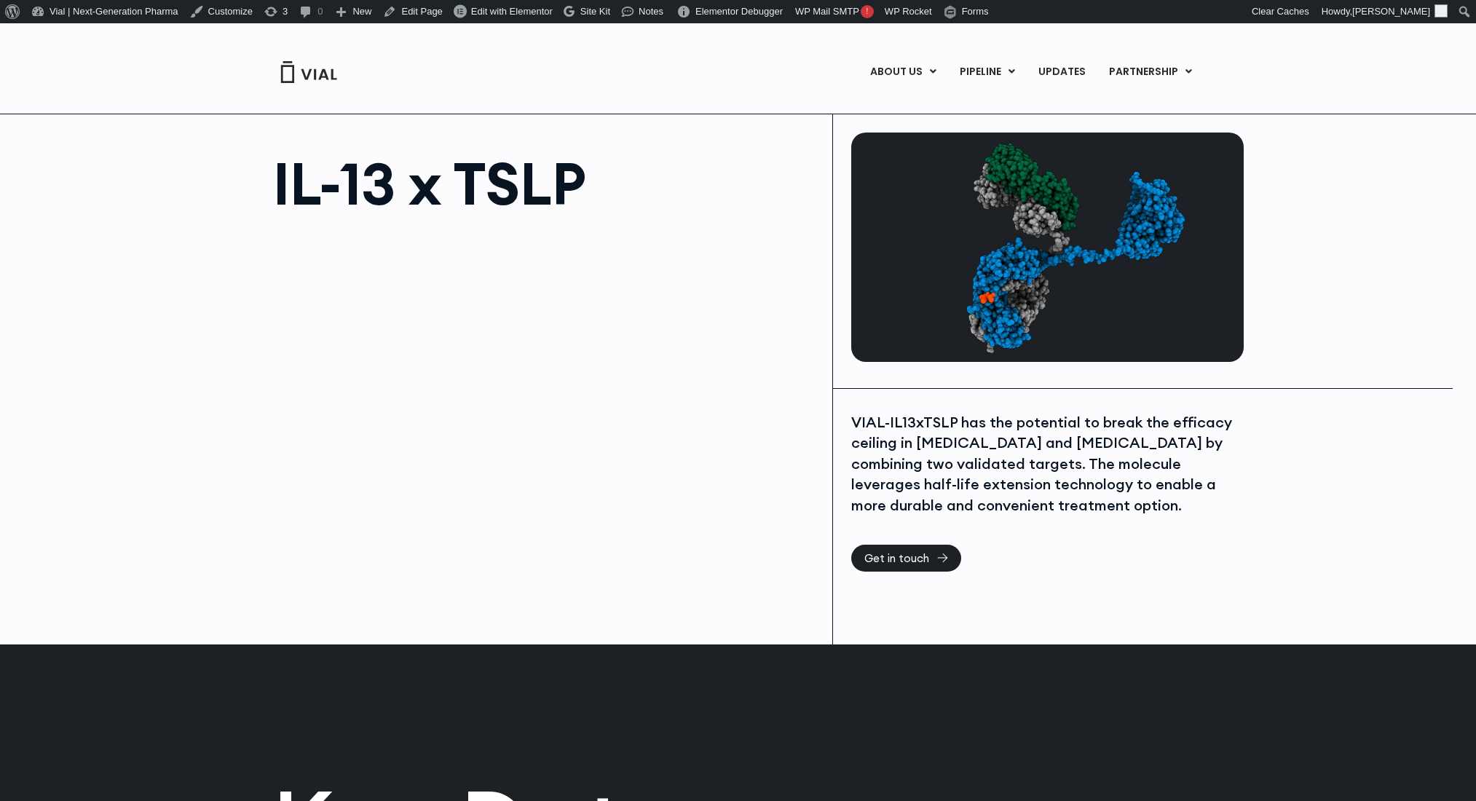 The width and height of the screenshot is (1476, 801). What do you see at coordinates (512, 11) in the screenshot?
I see `span: Edit with Elementor` at bounding box center [512, 11].